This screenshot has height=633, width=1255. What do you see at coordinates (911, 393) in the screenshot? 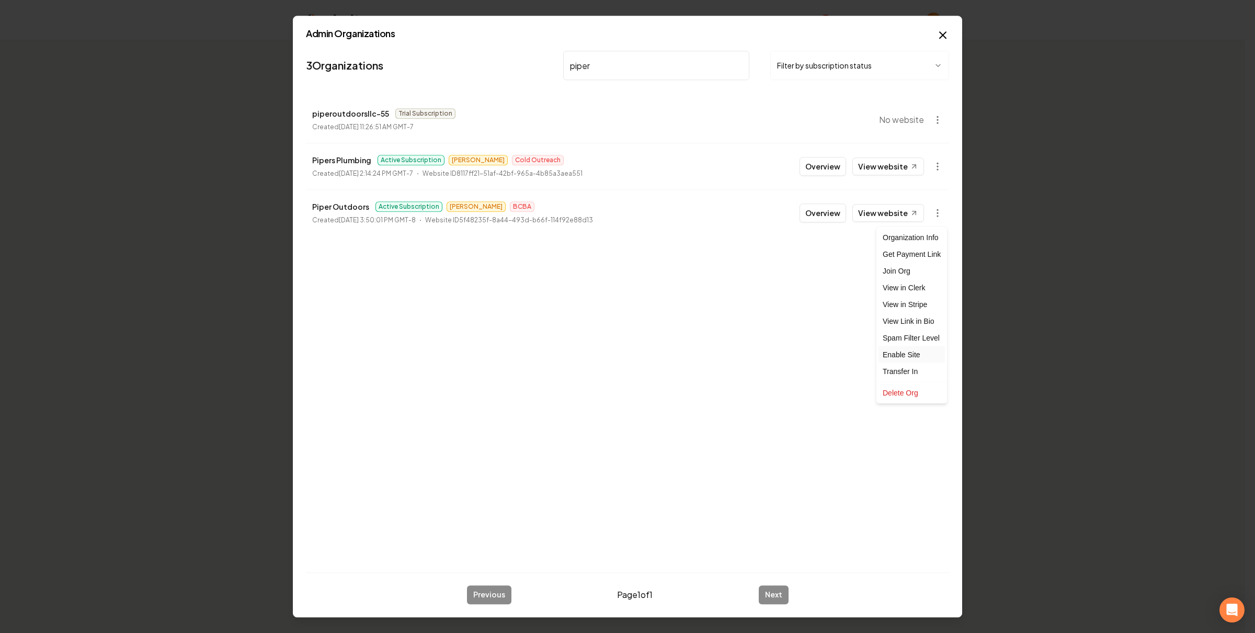
I see `div: Delete Org` at bounding box center [911, 393].